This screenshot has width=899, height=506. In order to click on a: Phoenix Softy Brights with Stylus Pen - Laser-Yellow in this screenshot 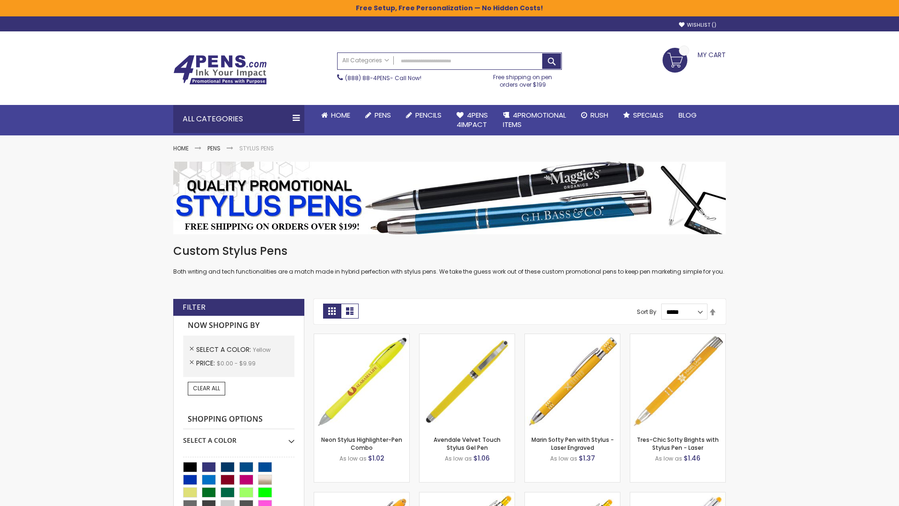, I will do `click(467, 495)`.